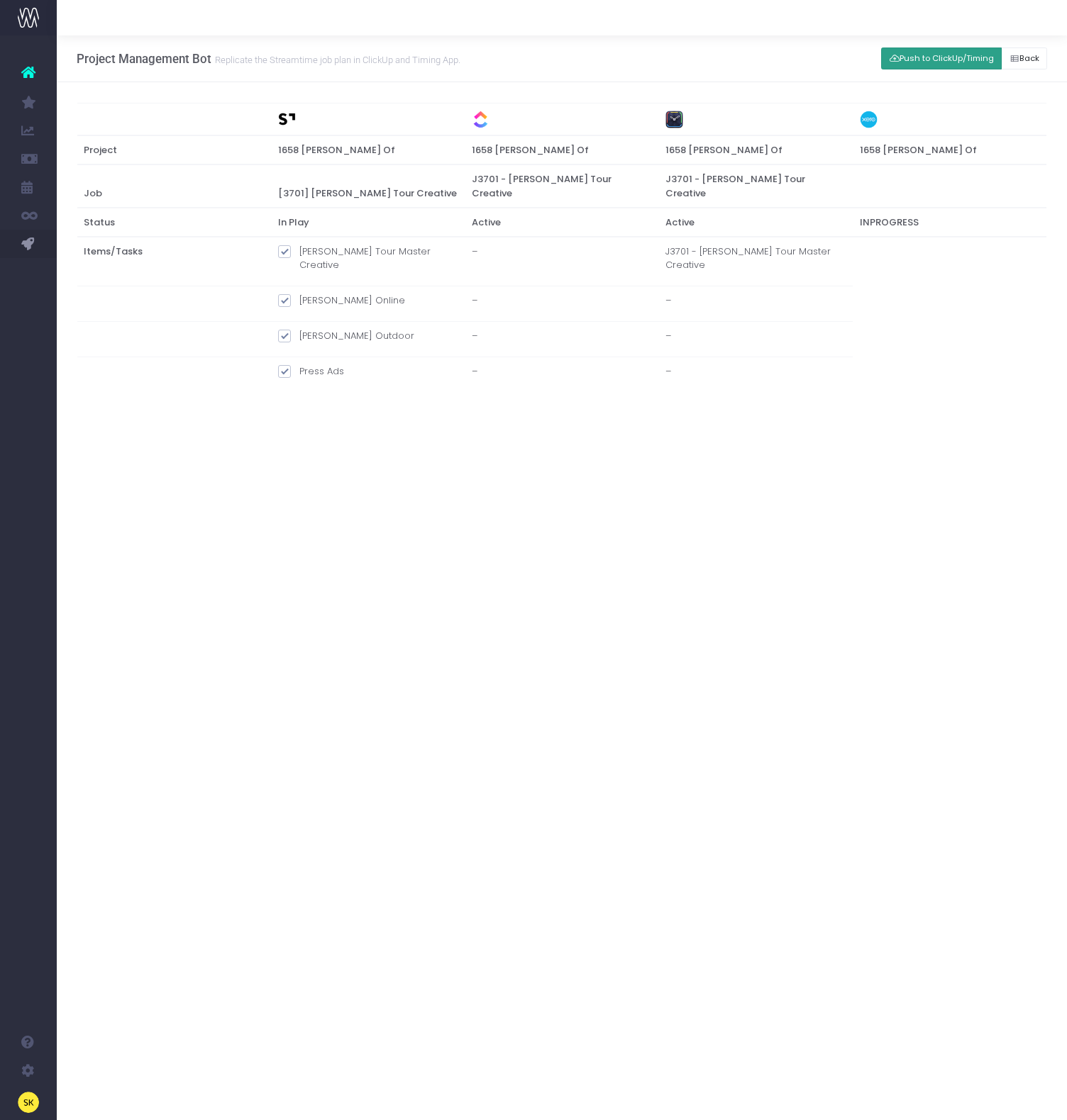 The image size is (1067, 1120). What do you see at coordinates (174, 186) in the screenshot?
I see `th: Job` at bounding box center [174, 186].